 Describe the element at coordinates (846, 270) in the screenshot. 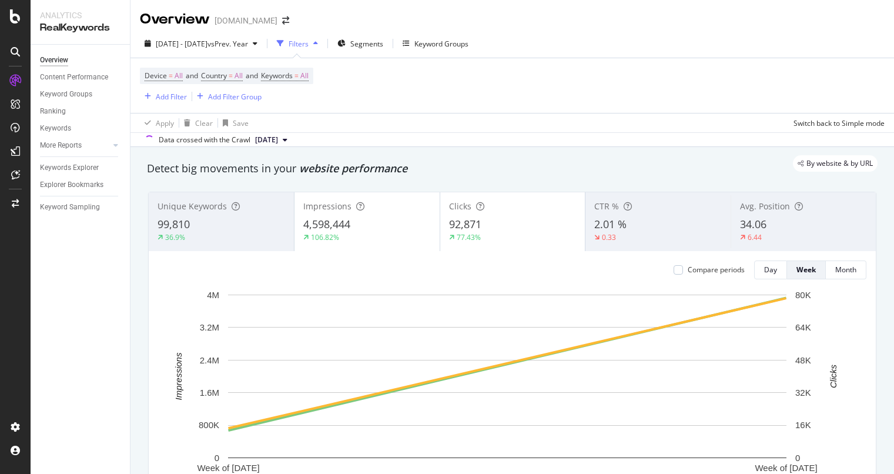

I see `button: Month` at that location.